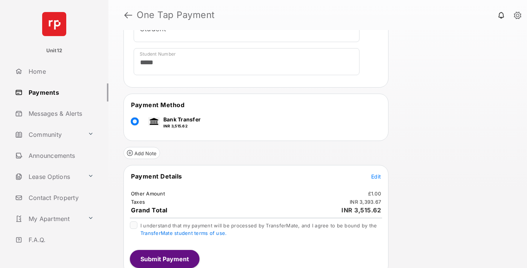 This screenshot has height=268, width=527. I want to click on img: svg+xml;base64,PHN2ZyB4bWxucz0iaHR0cDovL3d3dy53My5vcmcvMjAwMC9zdmciIHdpZHRoPSI2NCIgaGVpZ2h0PSI2NC..., so click(54, 24).